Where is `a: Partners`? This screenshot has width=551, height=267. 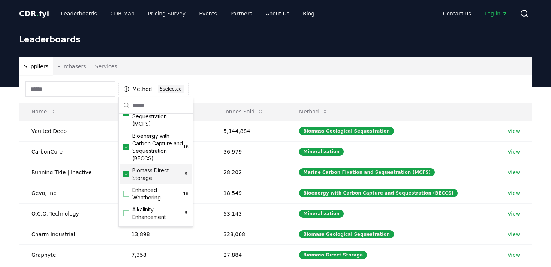
a: Partners is located at coordinates (241, 13).